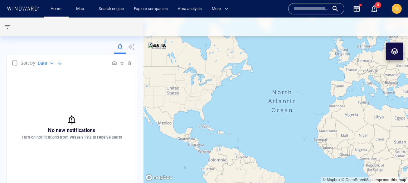 The height and width of the screenshot is (183, 408). Describe the element at coordinates (42, 63) in the screenshot. I see `p: Date` at that location.